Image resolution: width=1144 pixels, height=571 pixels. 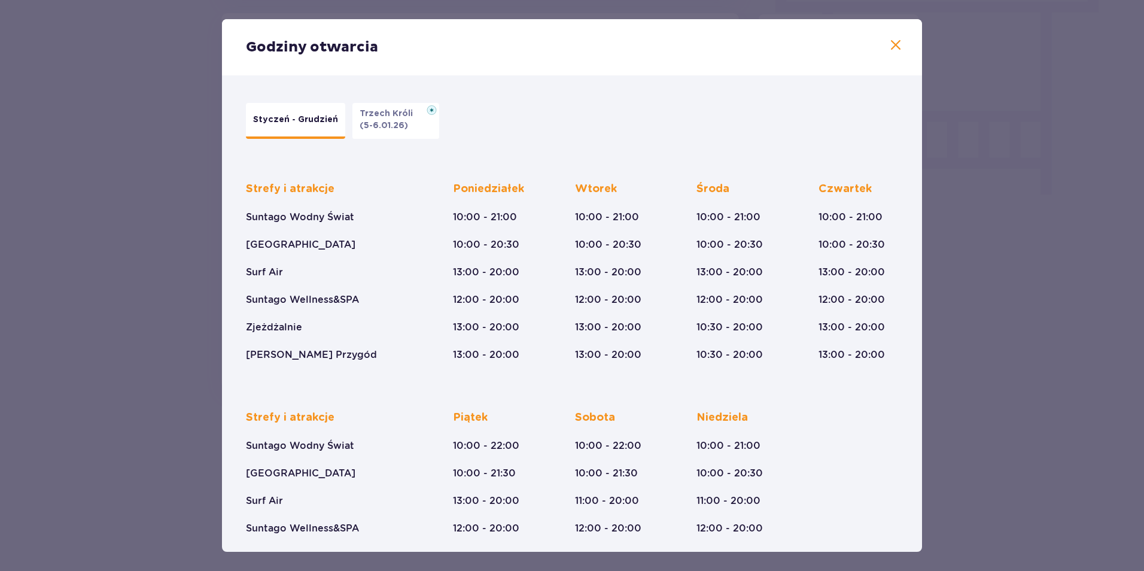 I want to click on p: 10:00 - 20:00, so click(x=730, y=556).